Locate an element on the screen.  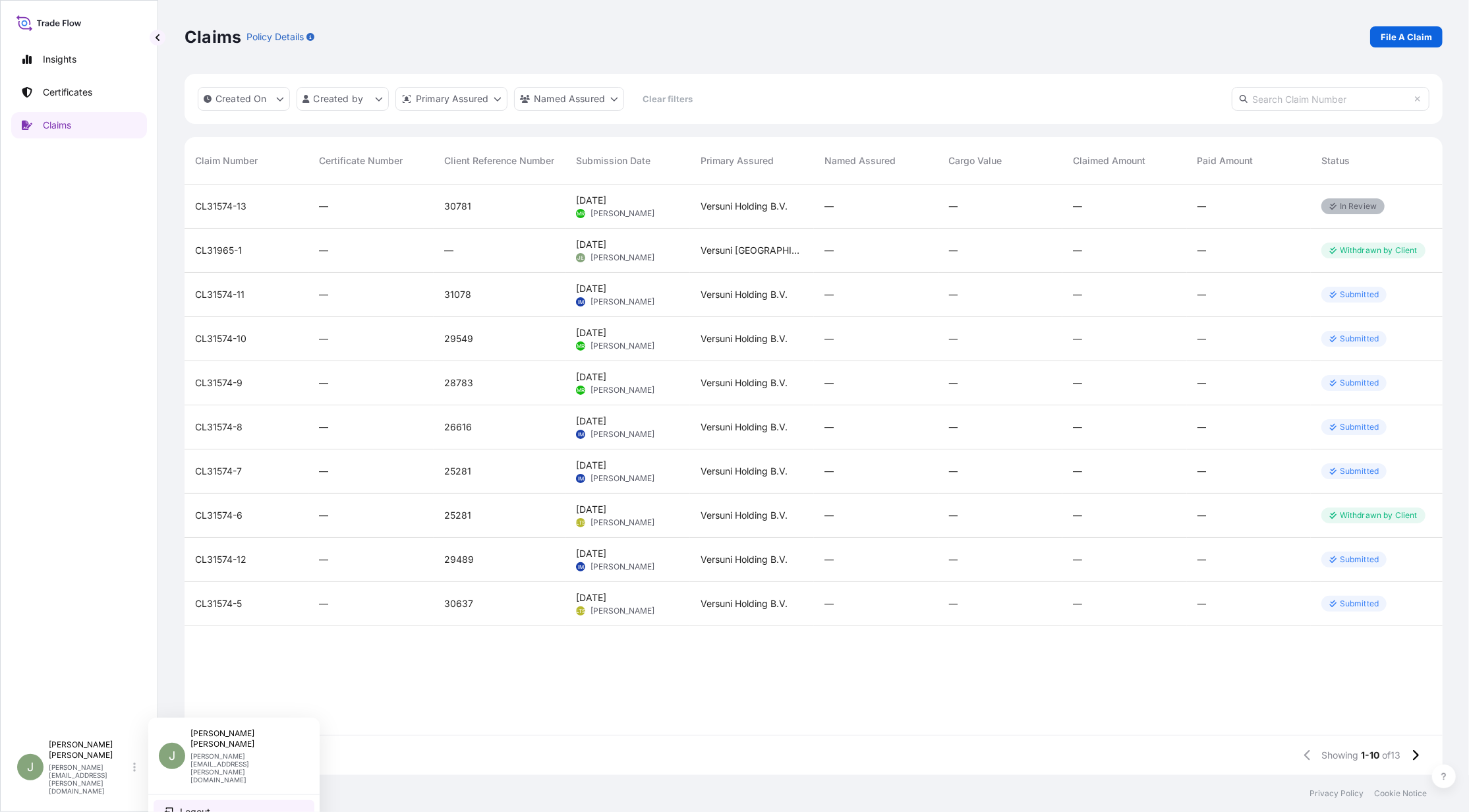
span: Submission Date is located at coordinates (613, 161).